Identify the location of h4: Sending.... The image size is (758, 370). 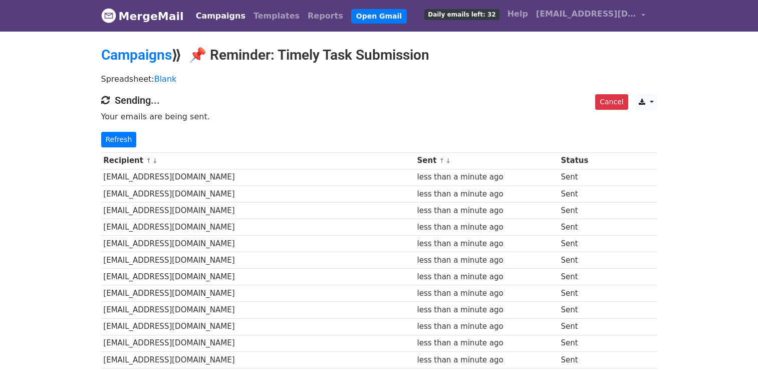
(379, 100).